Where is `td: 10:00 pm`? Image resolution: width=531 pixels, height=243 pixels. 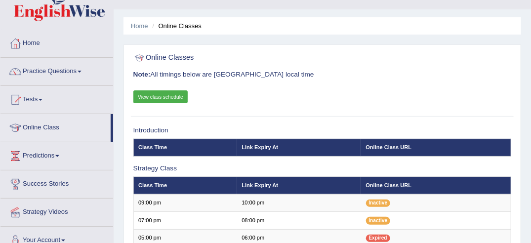 td: 10:00 pm is located at coordinates (299, 203).